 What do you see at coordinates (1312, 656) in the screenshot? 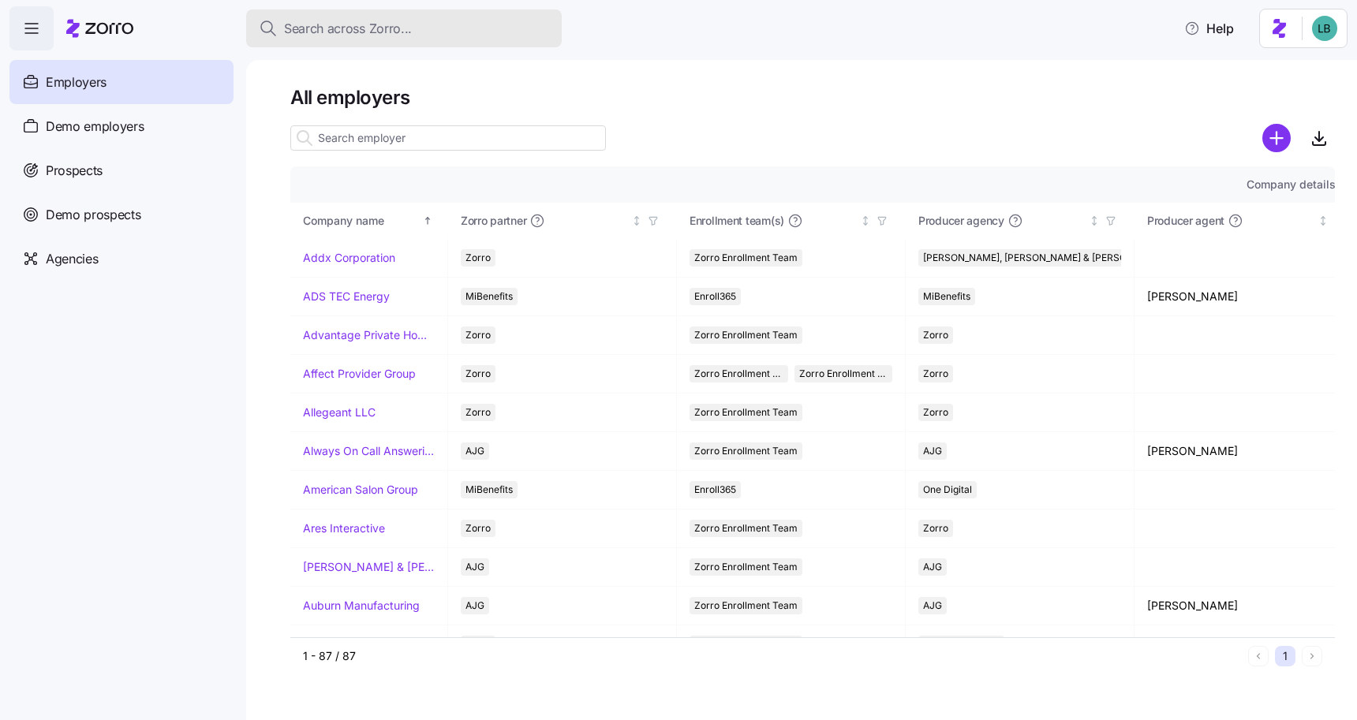
I see `button: Next page` at bounding box center [1312, 656].